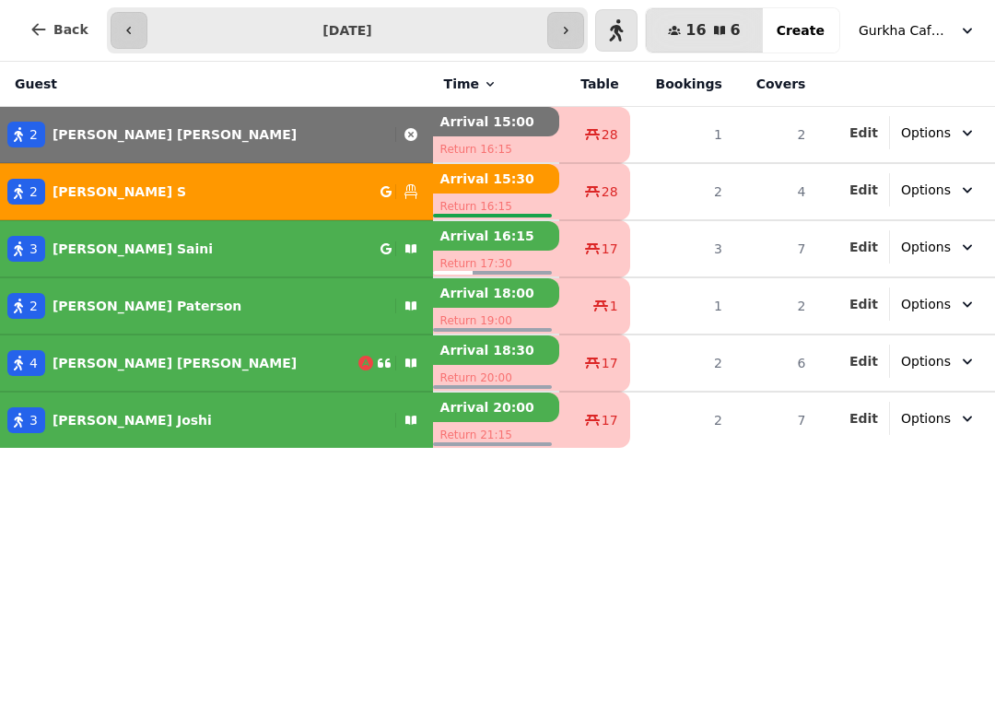 The width and height of the screenshot is (995, 728). What do you see at coordinates (497, 264) in the screenshot?
I see `p: Return 17:30` at bounding box center [497, 264].